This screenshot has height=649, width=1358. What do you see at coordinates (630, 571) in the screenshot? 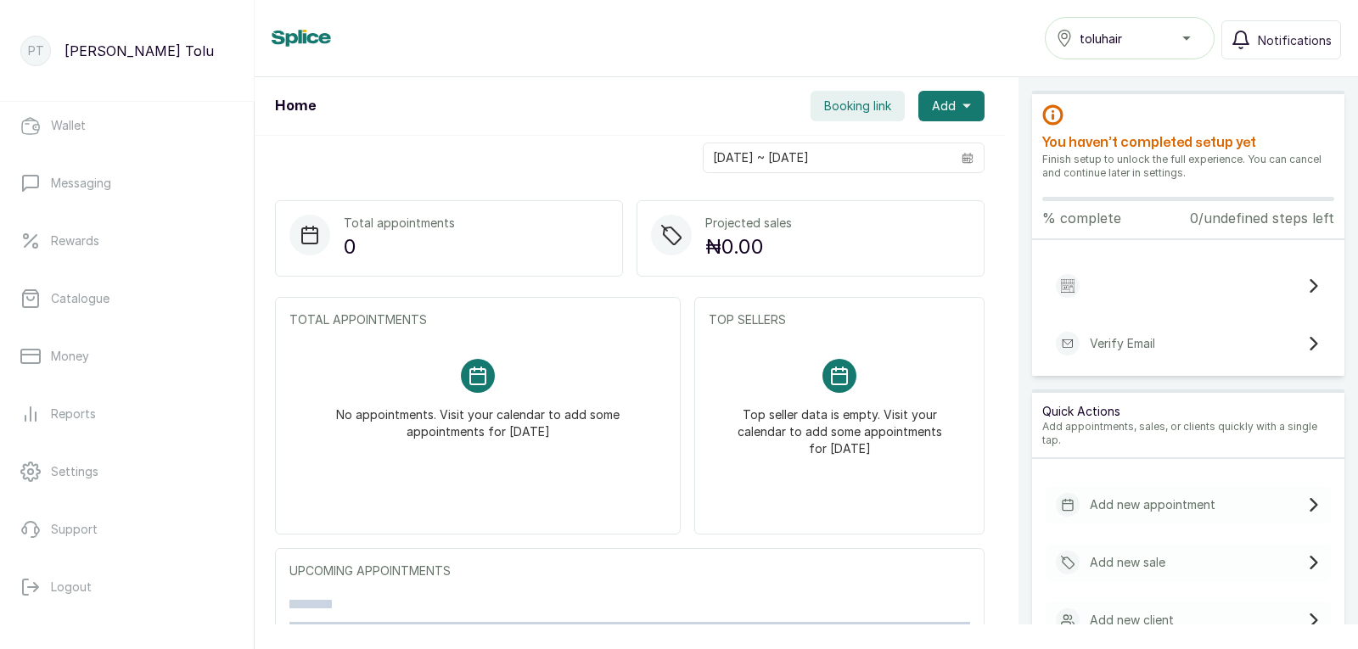
I see `p: UPCOMING APPOINTMENTS` at bounding box center [630, 571].